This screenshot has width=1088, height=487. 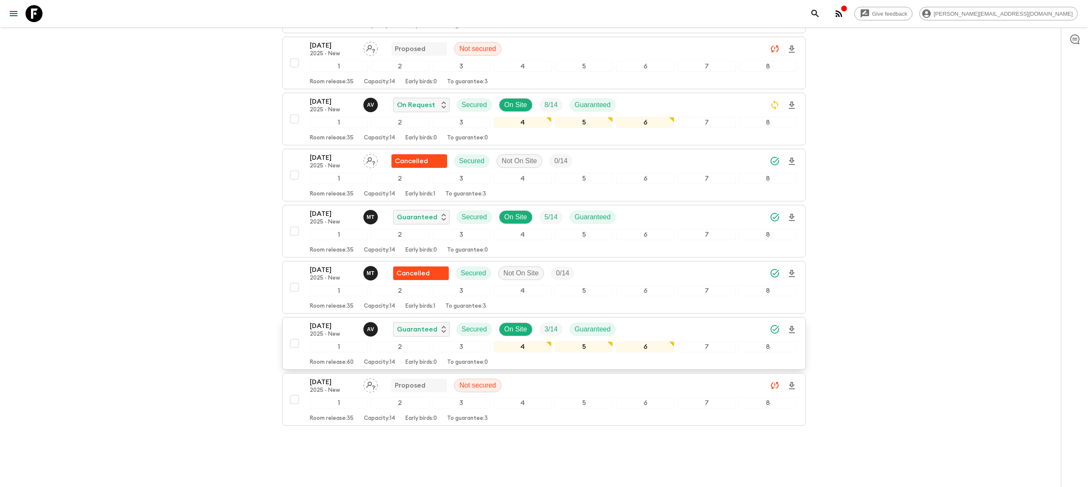 I want to click on p: Proposed, so click(x=410, y=49).